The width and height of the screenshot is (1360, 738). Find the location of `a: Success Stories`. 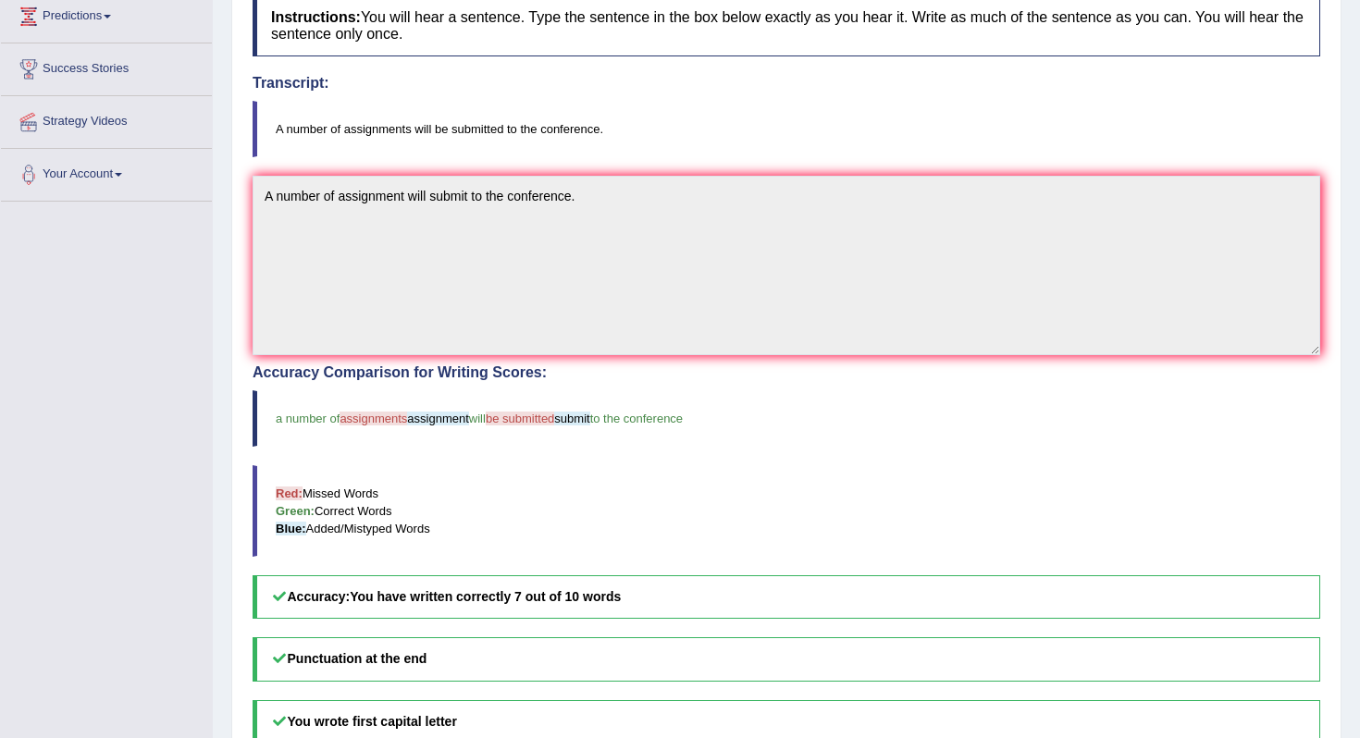

a: Success Stories is located at coordinates (106, 67).